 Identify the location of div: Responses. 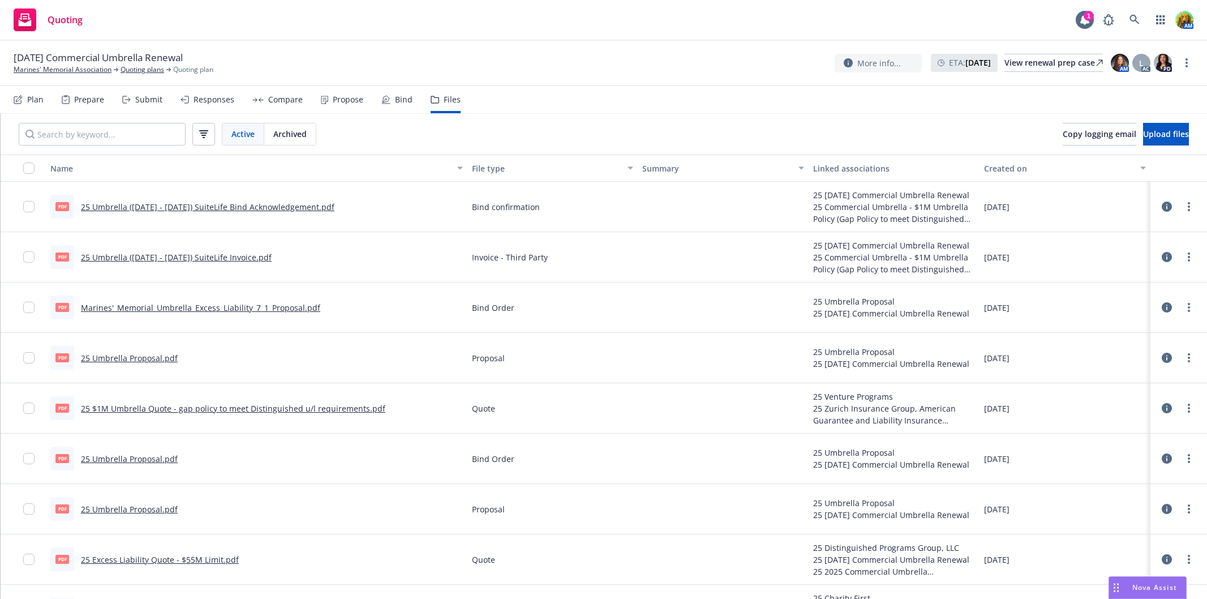
(214, 100).